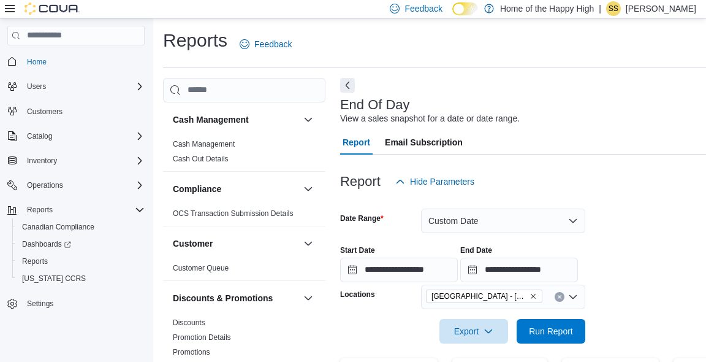 The image size is (706, 362). Describe the element at coordinates (361, 181) in the screenshot. I see `h3: Report` at that location.